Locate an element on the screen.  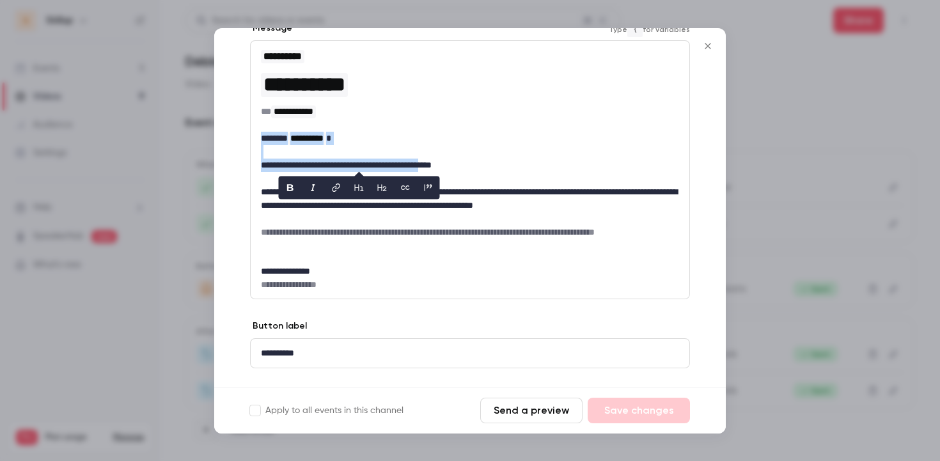
button: bold is located at coordinates (290, 187).